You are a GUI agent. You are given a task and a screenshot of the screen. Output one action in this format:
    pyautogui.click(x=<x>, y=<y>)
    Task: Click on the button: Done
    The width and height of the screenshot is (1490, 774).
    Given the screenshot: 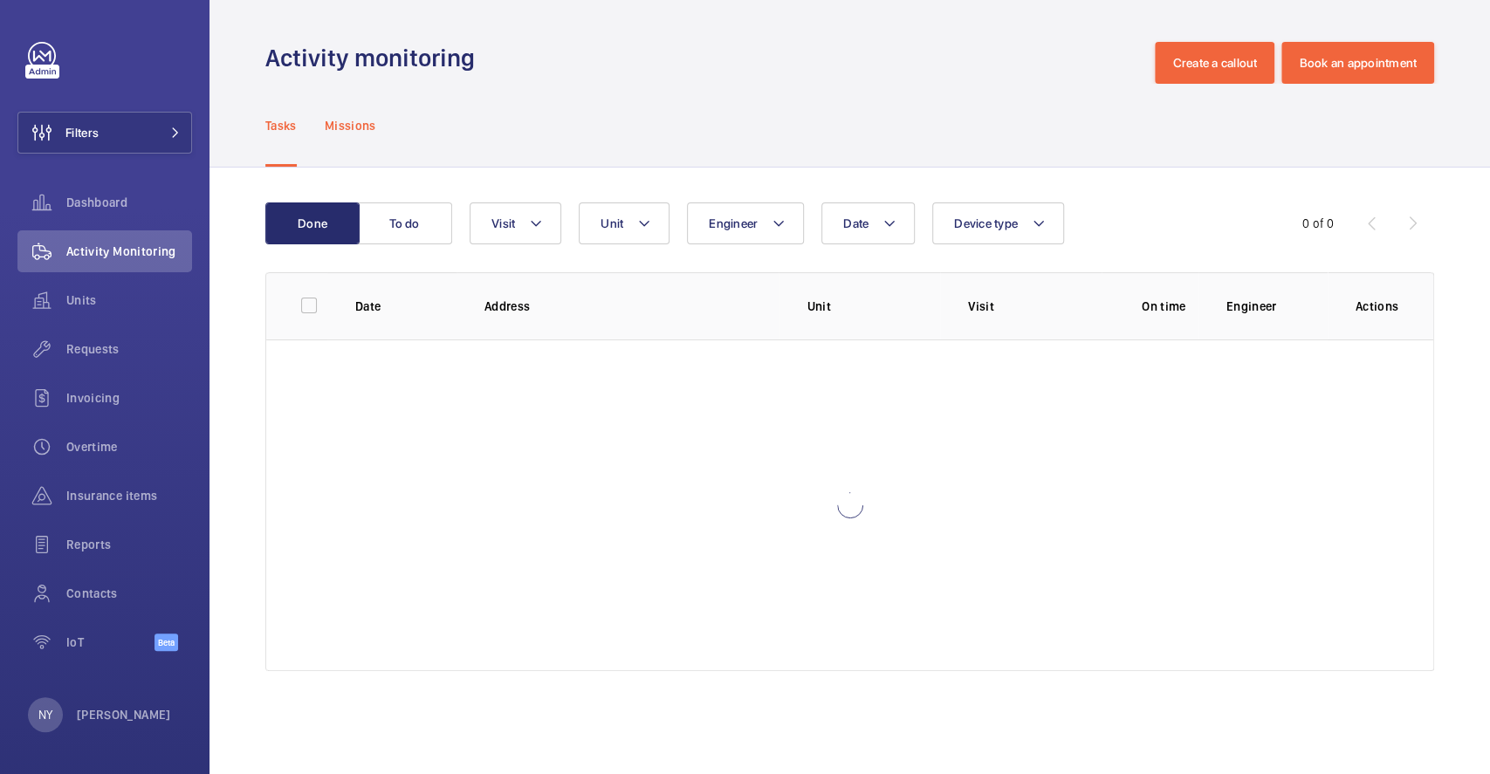 What is the action you would take?
    pyautogui.click(x=313, y=223)
    